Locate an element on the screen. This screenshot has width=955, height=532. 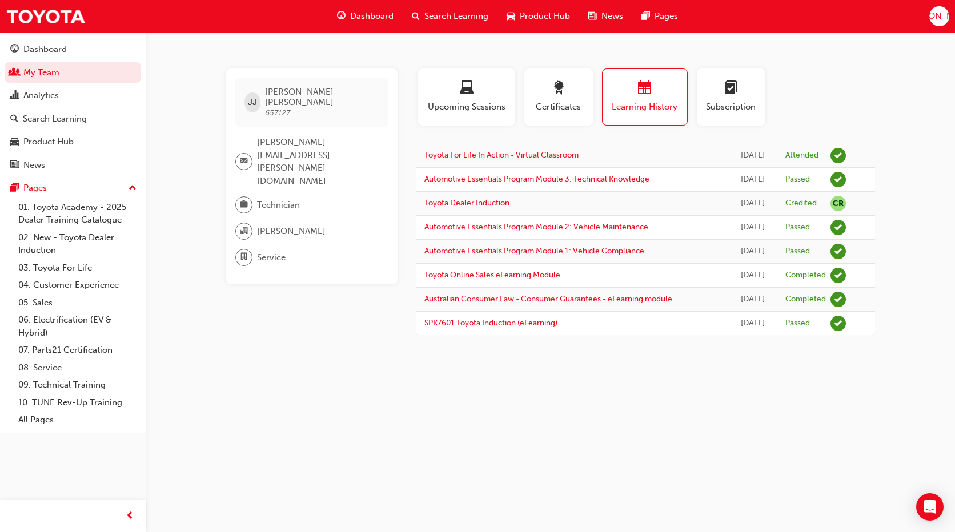
a: news-iconNews is located at coordinates (605, 16).